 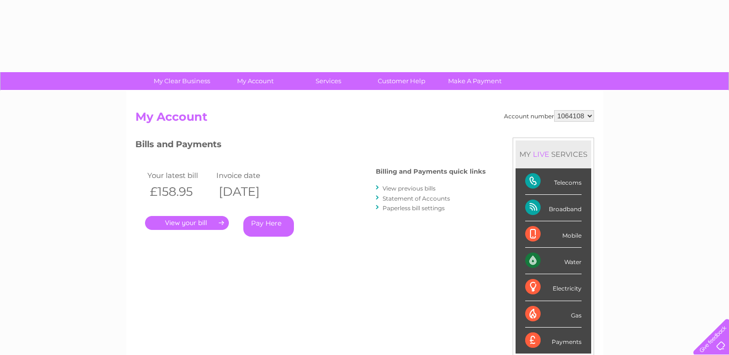 I want to click on div: Broadband, so click(x=553, y=208).